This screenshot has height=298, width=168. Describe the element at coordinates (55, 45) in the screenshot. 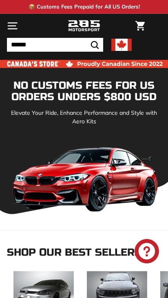

I see `input: Search` at that location.